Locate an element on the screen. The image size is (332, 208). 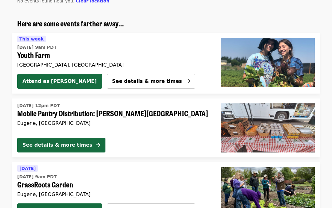
span: See details & more times is located at coordinates (147, 81).